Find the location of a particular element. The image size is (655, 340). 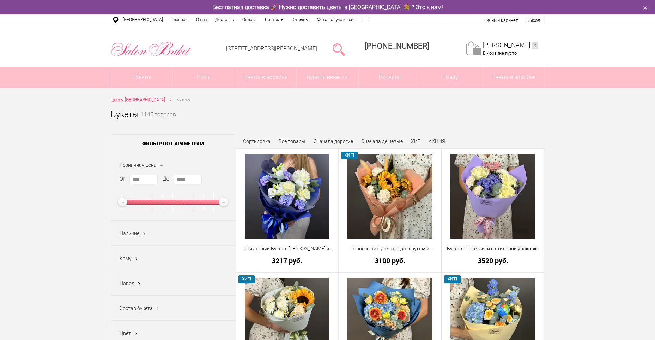

a: Сначала дорогие is located at coordinates (333, 141).